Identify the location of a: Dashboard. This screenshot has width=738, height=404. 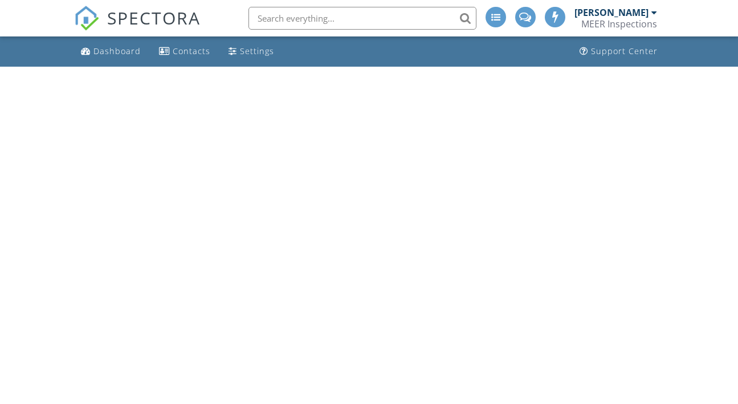
(111, 51).